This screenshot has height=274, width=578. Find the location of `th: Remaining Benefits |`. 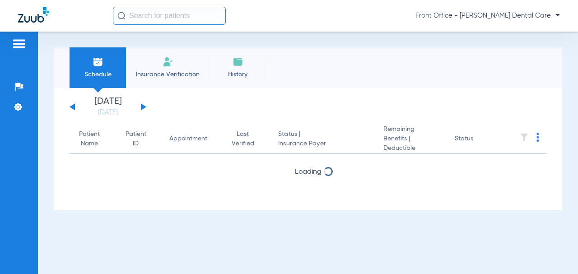

th: Remaining Benefits | is located at coordinates (412, 139).